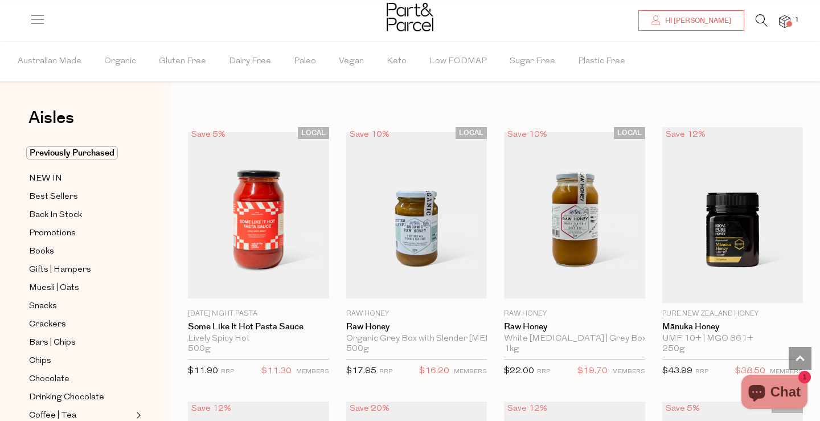 The height and width of the screenshot is (421, 820). Describe the element at coordinates (43, 306) in the screenshot. I see `span: Snacks` at that location.